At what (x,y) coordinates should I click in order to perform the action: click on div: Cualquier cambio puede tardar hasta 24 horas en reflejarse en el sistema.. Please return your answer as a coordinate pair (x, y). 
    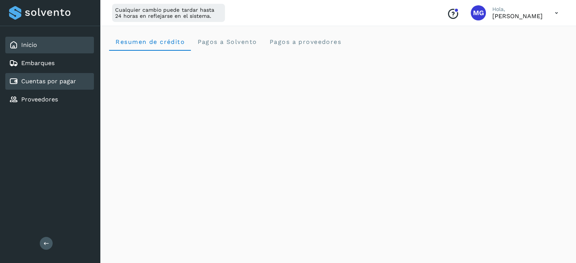
    Looking at the image, I should click on (168, 13).